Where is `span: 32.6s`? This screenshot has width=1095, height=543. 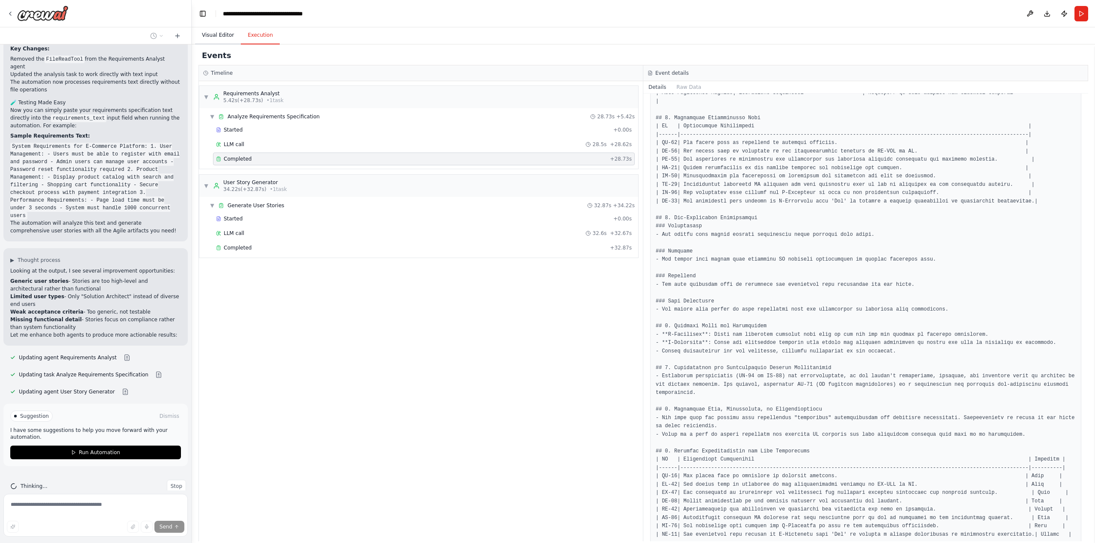 span: 32.6s is located at coordinates (599, 233).